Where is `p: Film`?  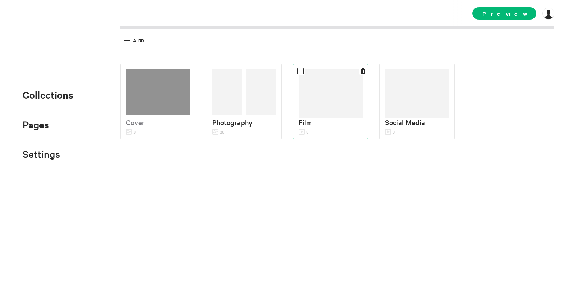 p: Film is located at coordinates (330, 122).